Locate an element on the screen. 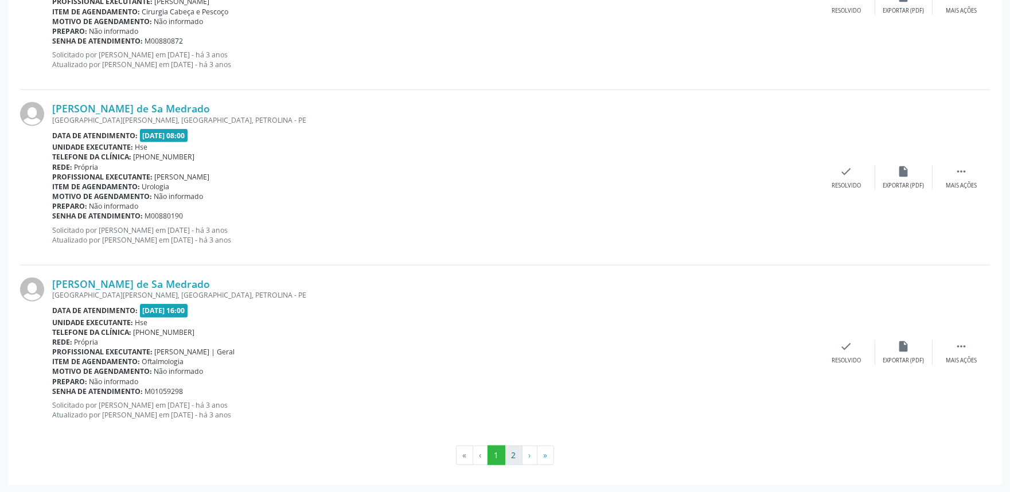  span: Urologia is located at coordinates (156, 186).